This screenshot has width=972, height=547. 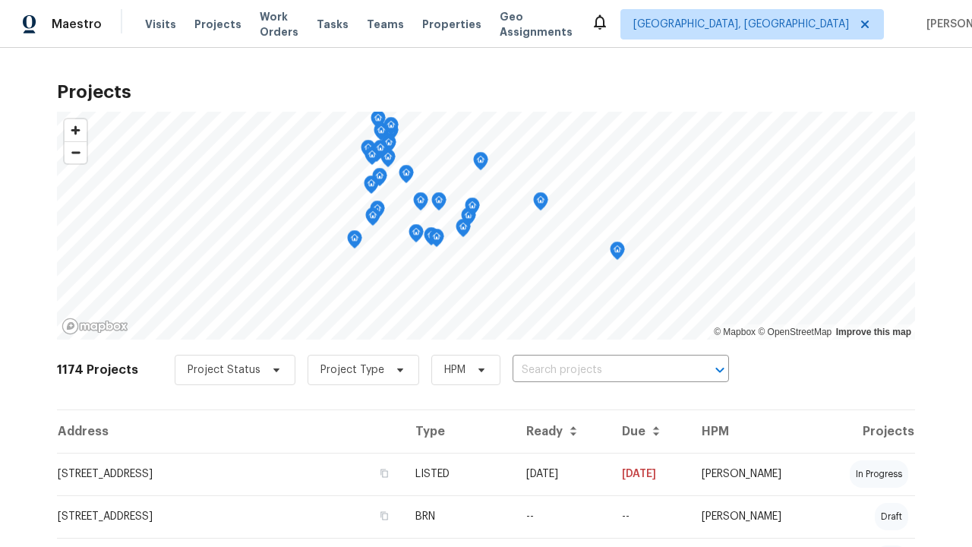 What do you see at coordinates (95, 326) in the screenshot?
I see `a: Mapbox homepage` at bounding box center [95, 326].